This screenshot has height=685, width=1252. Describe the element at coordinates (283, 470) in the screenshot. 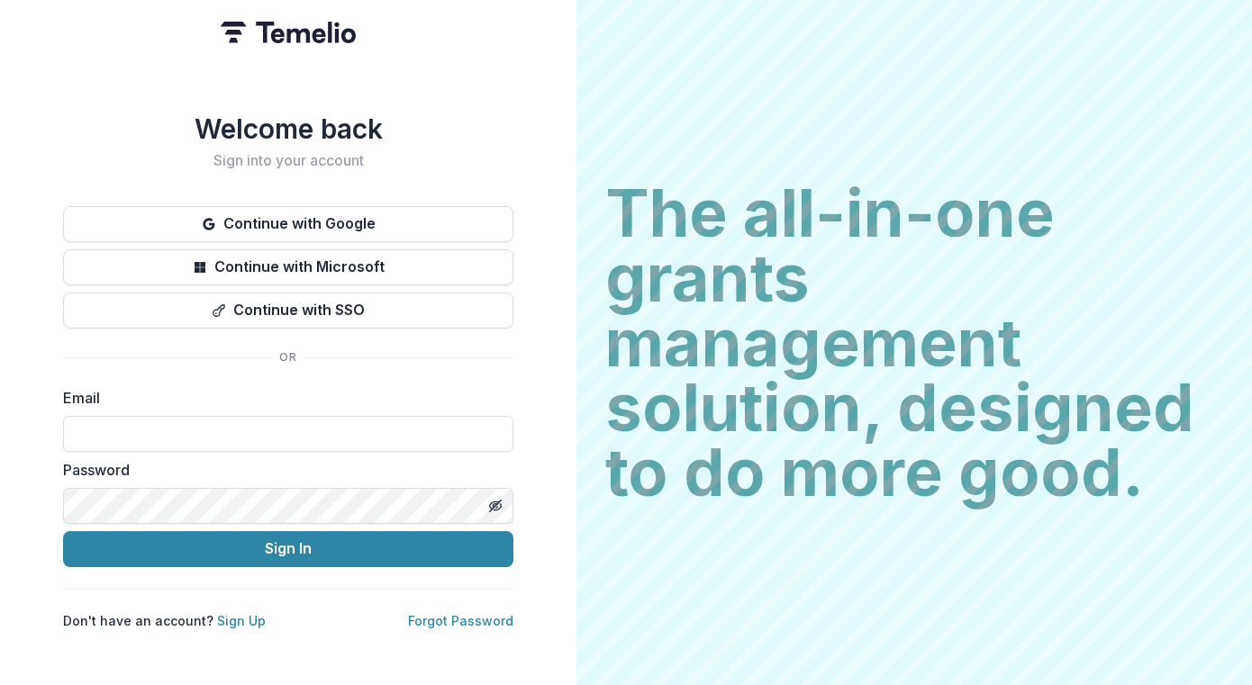

I see `label: Password` at that location.